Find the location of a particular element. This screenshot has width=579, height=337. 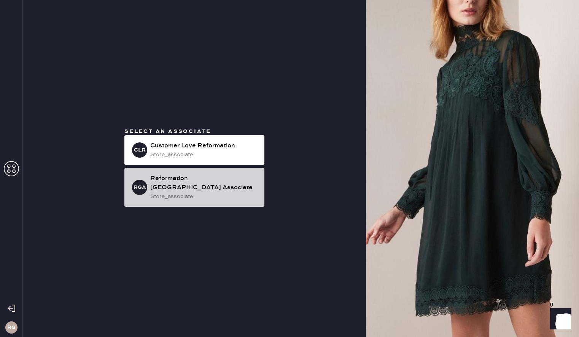

h3: CLR is located at coordinates (140, 150).